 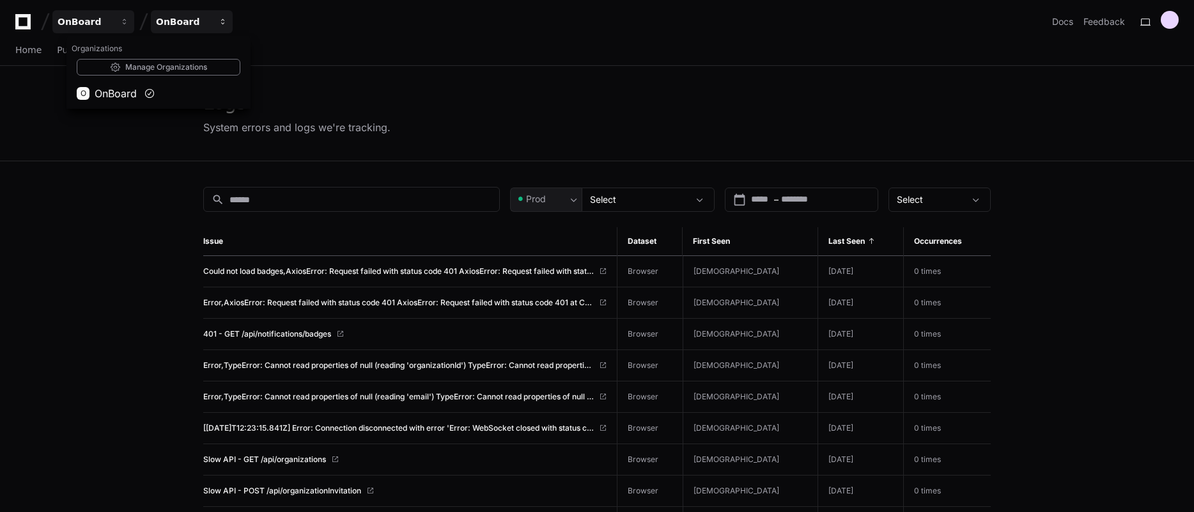 I want to click on mat-icon: search, so click(x=218, y=200).